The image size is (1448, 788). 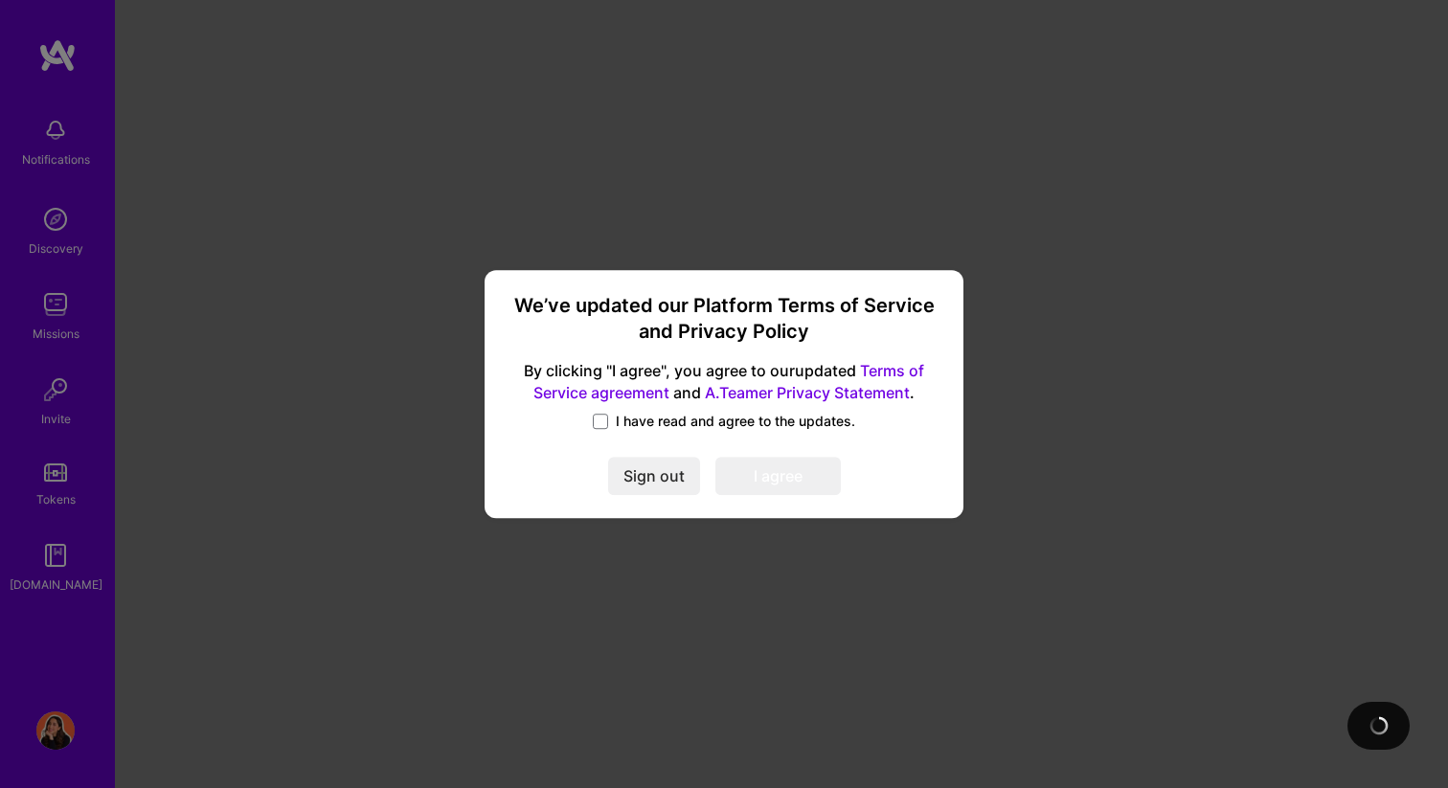 What do you see at coordinates (654, 476) in the screenshot?
I see `button: Sign out` at bounding box center [654, 476].